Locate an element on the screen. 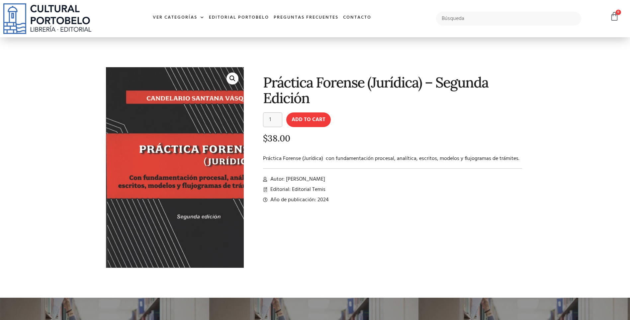  h1: Práctica Forense (Jurídica) – Segunda Edición is located at coordinates (393, 90).